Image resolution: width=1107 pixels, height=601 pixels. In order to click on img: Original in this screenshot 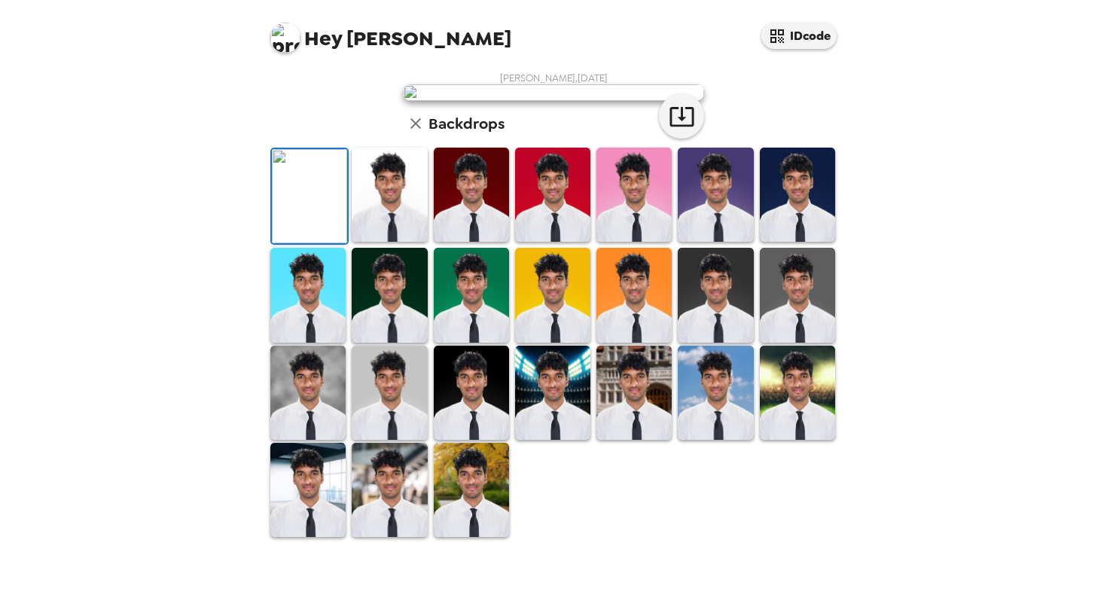, I will do `click(309, 196)`.